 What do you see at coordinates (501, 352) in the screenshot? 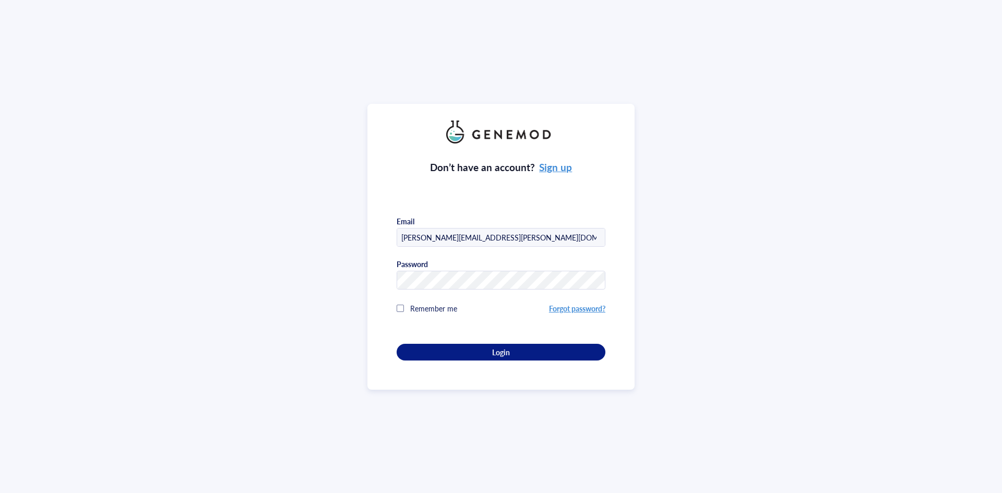
I see `span: Login` at bounding box center [501, 352].